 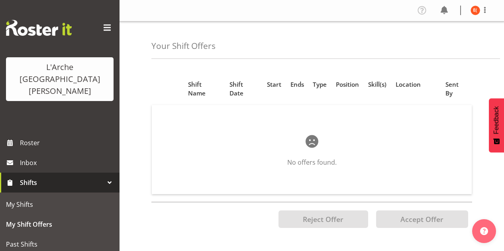 I want to click on img: estelle-yuqi-pu11509.jpg, so click(x=475, y=10).